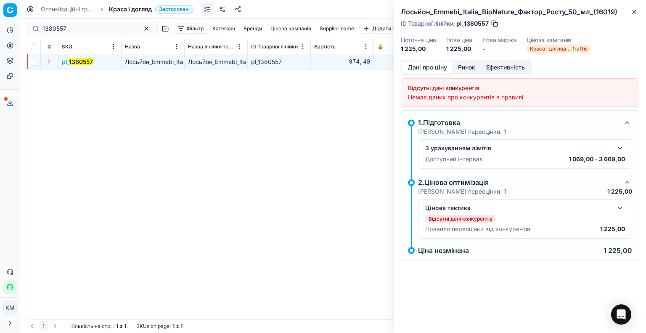 Image resolution: width=646 pixels, height=333 pixels. Describe the element at coordinates (518, 208) in the screenshot. I see `div: Цінова тактика` at that location.